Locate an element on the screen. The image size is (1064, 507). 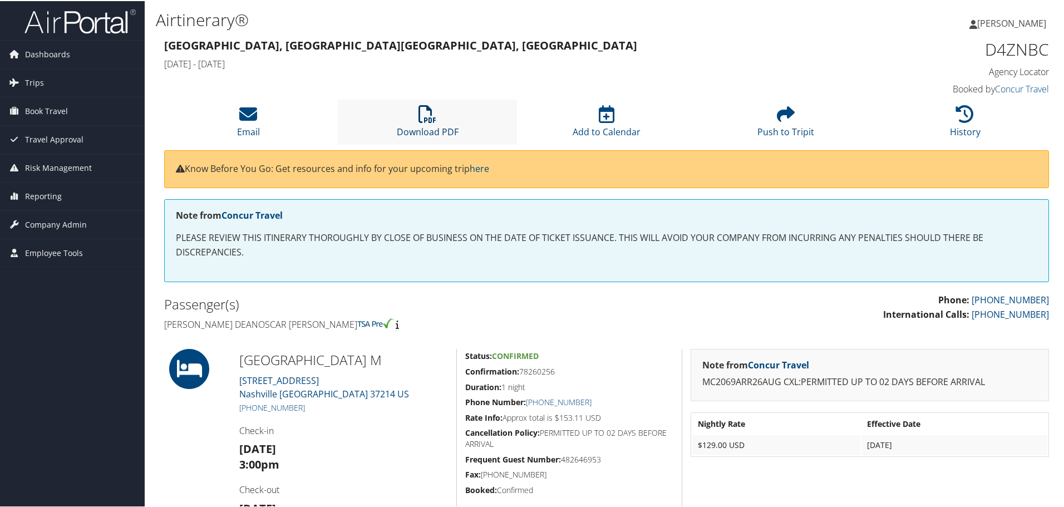
th: Nightly Rate is located at coordinates (776, 423).